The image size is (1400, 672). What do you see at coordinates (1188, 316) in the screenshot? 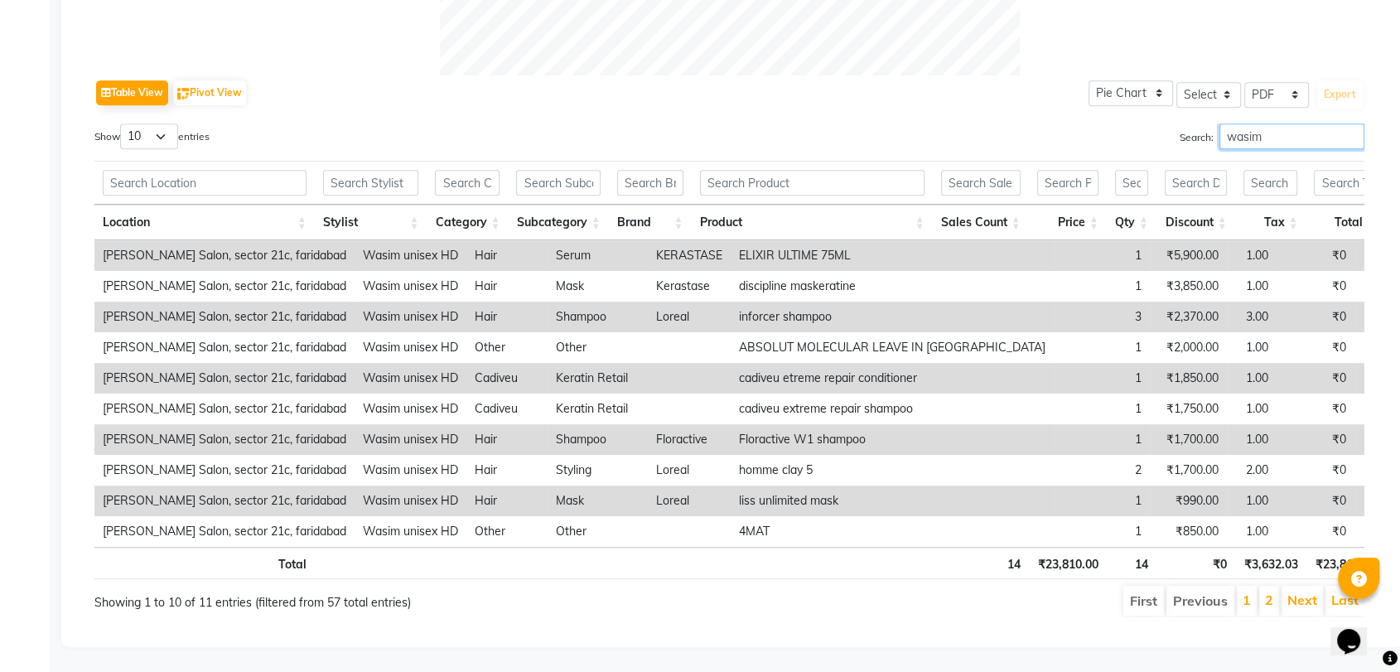
I see `td: ₹2,370.00` at bounding box center [1188, 316].